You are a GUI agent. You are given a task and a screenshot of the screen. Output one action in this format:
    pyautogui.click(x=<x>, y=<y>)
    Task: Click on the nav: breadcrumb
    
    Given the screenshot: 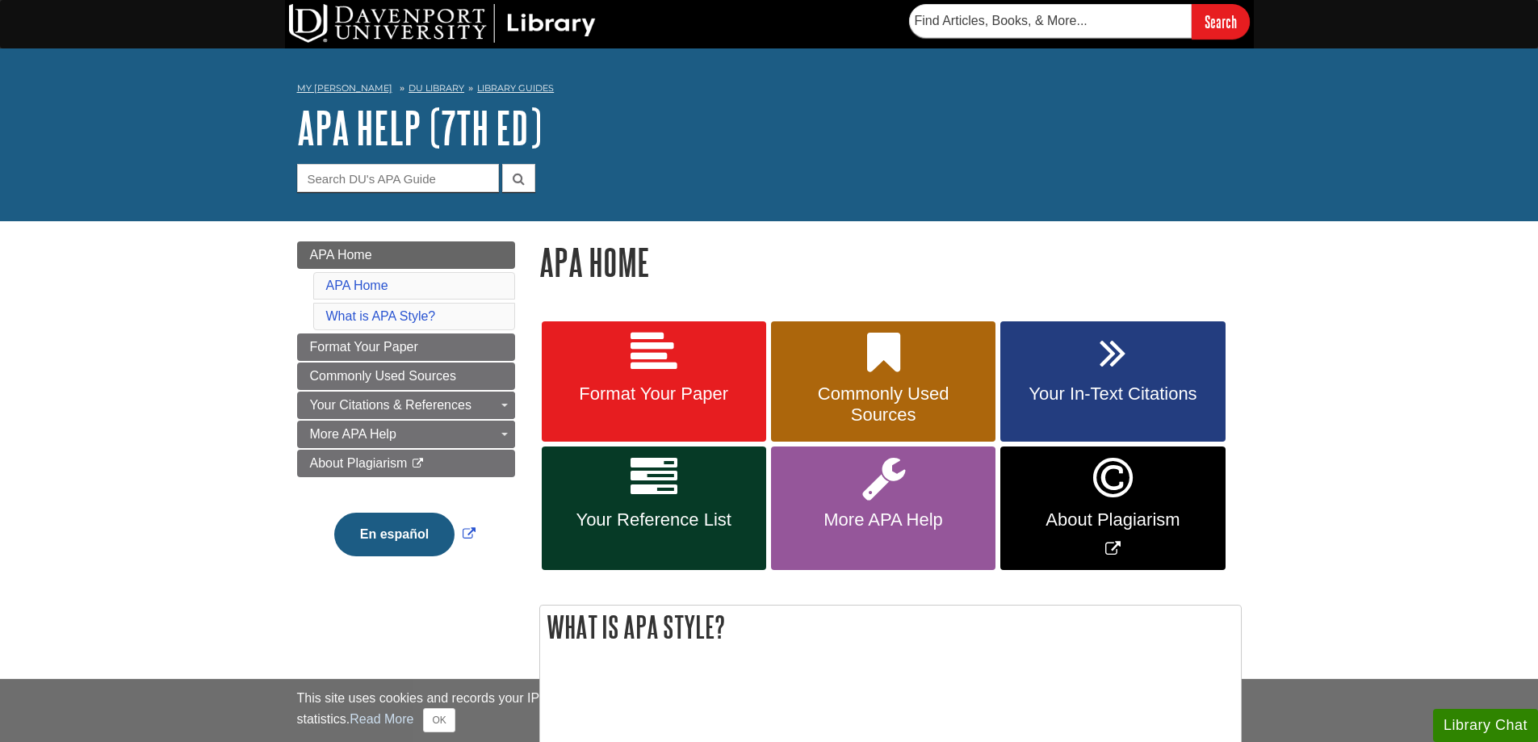 What is the action you would take?
    pyautogui.click(x=769, y=90)
    